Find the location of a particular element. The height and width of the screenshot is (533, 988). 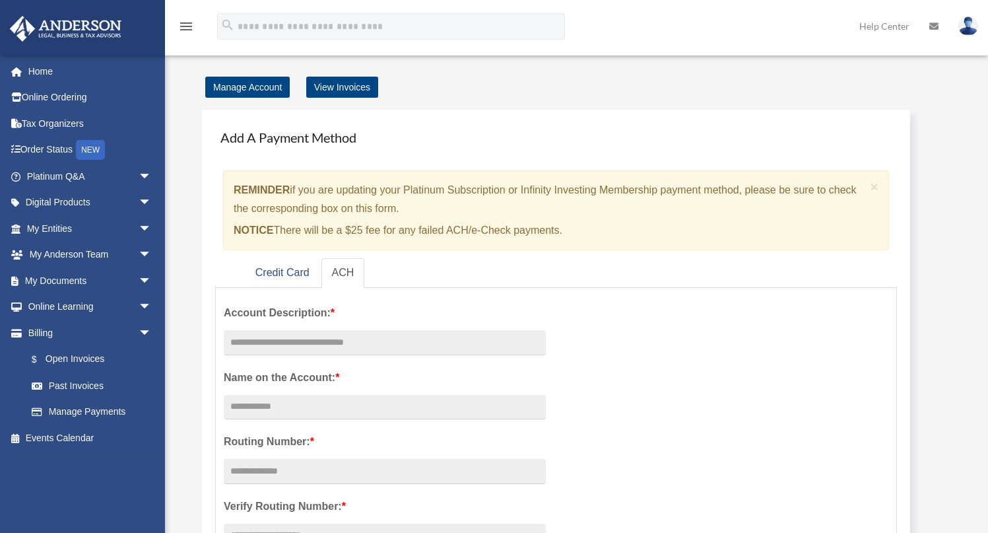

a: Billingarrow_drop_down is located at coordinates (90, 333).